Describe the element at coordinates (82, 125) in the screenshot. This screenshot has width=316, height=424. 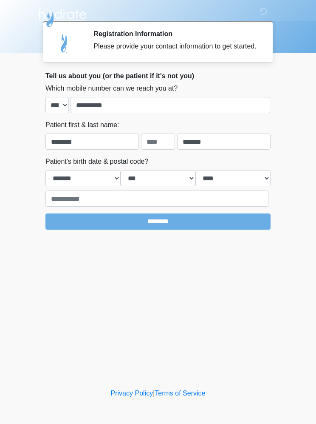
I see `label: Patient first & last name:` at that location.